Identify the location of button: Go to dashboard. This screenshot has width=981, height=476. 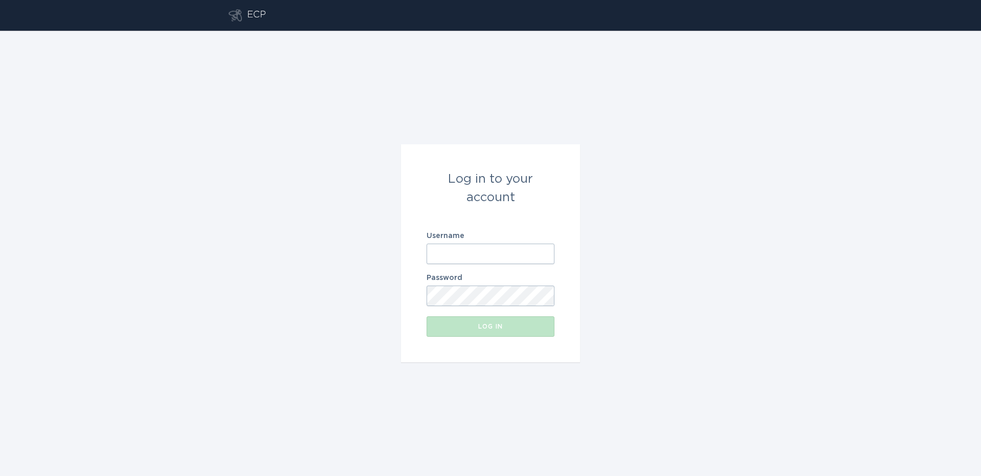
(235, 15).